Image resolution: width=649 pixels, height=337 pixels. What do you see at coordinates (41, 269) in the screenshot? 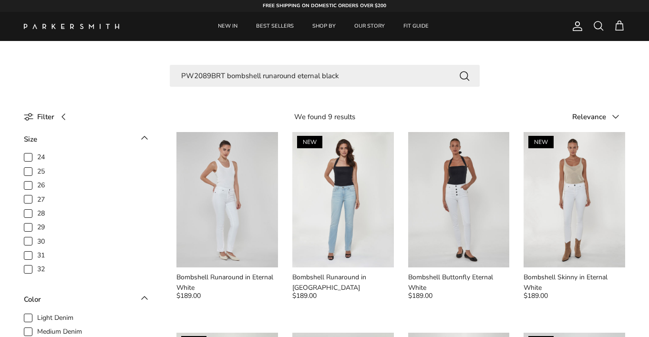
I see `span: 32` at bounding box center [41, 269].